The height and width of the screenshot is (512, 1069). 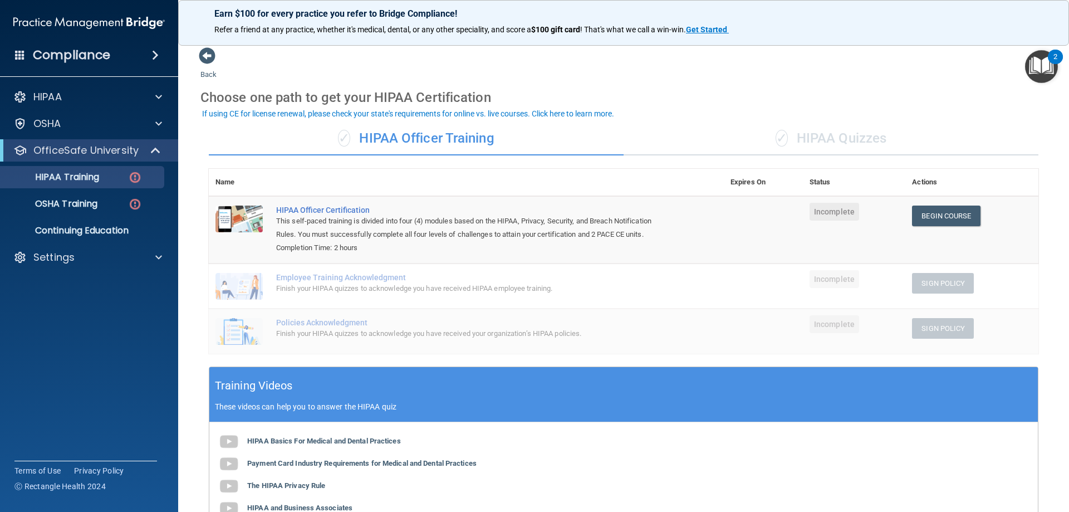 What do you see at coordinates (972, 182) in the screenshot?
I see `th: Actions` at bounding box center [972, 182].